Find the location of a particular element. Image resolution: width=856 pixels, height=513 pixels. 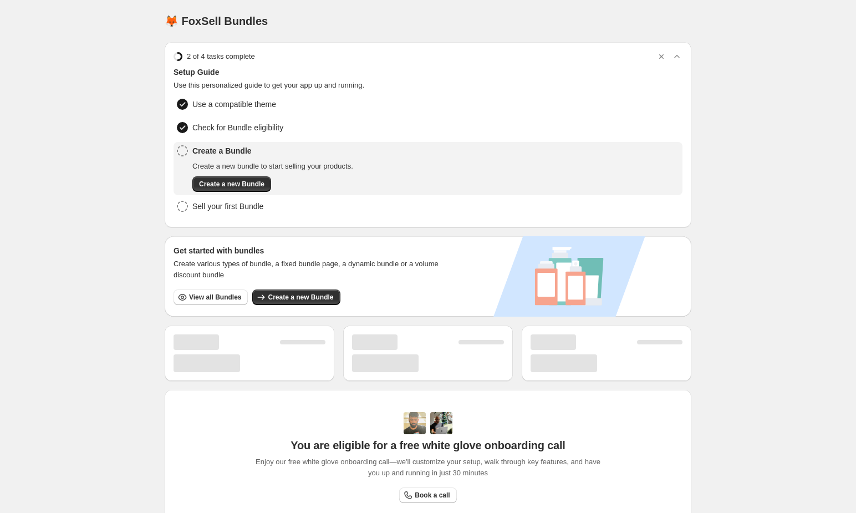

span: Enjoy our free white glove onboarding call—we'll customize your setup, walk through key features,... is located at coordinates (428, 467).